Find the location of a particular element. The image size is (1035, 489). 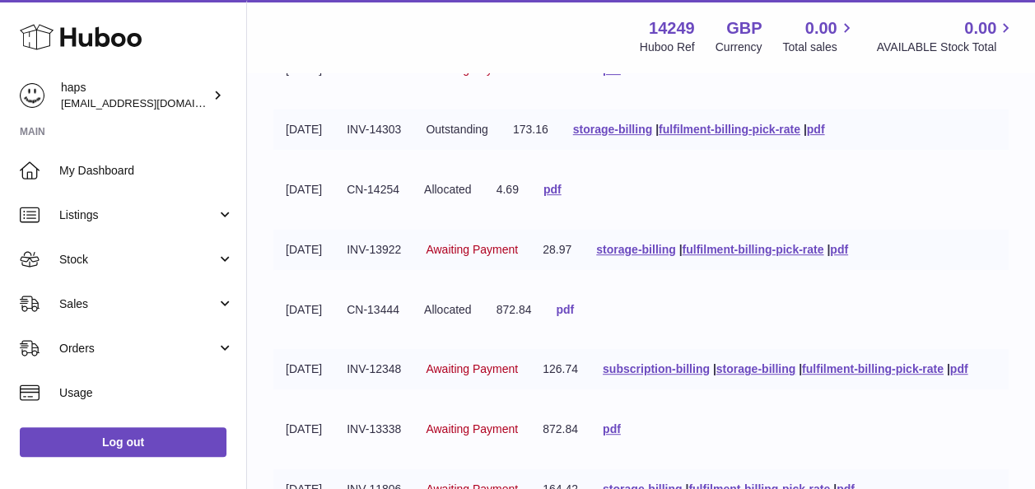

td: 4.69 is located at coordinates (507, 189).